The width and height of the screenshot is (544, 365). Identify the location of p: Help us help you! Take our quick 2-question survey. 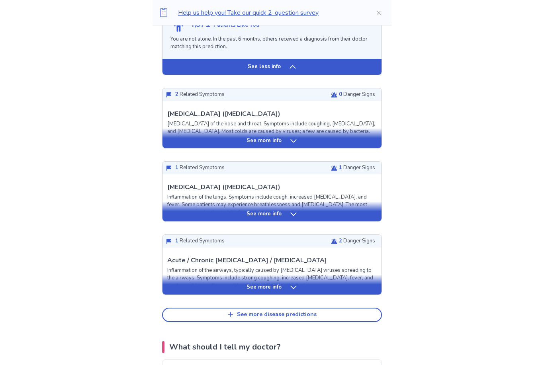
(270, 13).